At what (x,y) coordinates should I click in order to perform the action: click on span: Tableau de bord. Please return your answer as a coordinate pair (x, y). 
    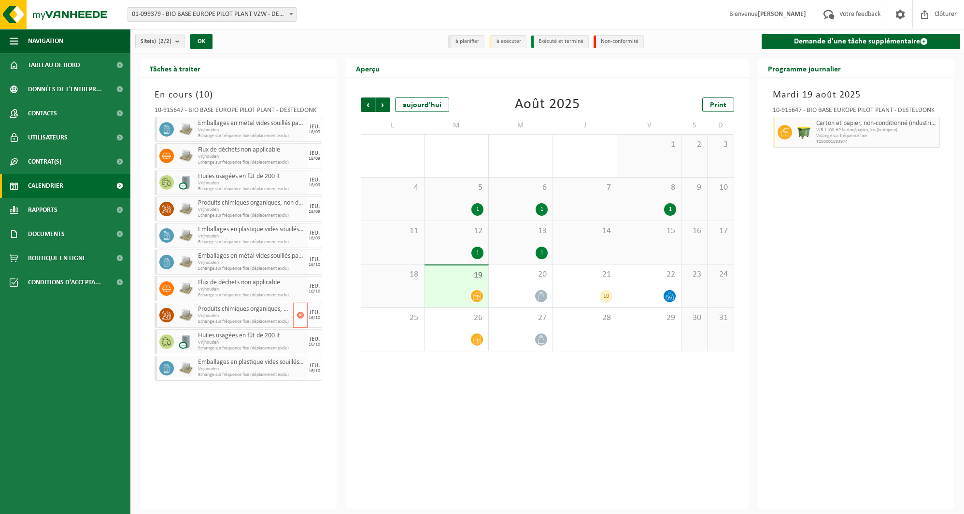
    Looking at the image, I should click on (54, 65).